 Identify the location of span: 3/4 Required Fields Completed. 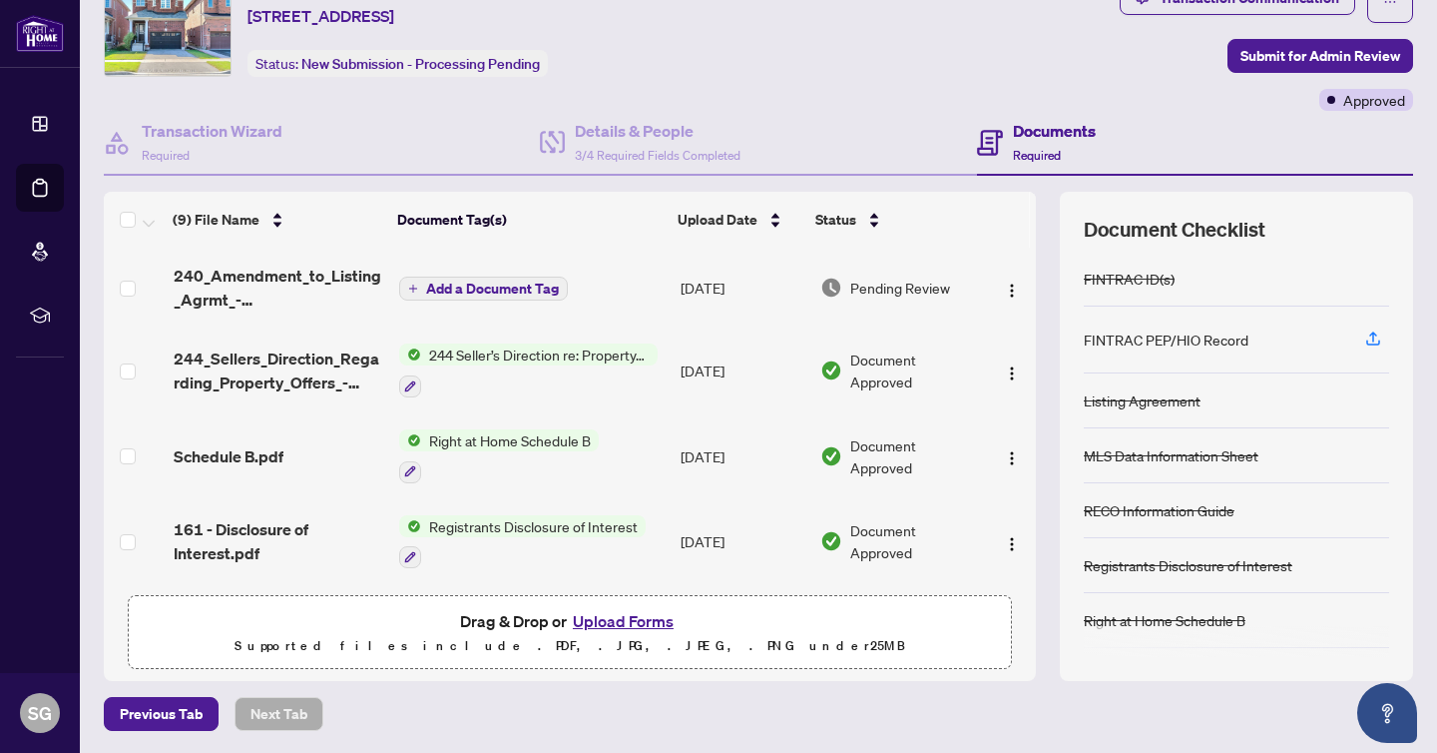
(658, 155).